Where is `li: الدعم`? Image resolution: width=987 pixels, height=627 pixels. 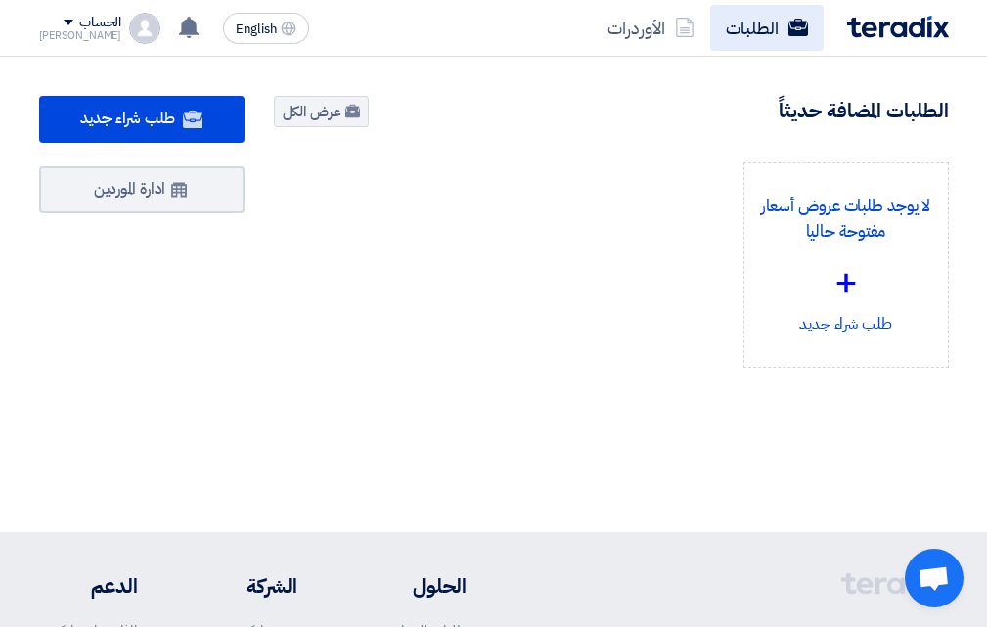 li: الدعم is located at coordinates (88, 586).